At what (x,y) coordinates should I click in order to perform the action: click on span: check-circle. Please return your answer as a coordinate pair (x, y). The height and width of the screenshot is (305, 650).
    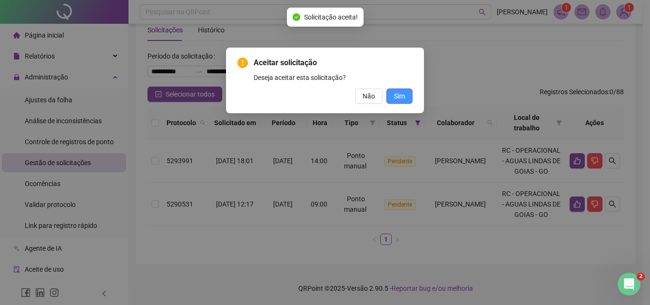
    Looking at the image, I should click on (297, 17).